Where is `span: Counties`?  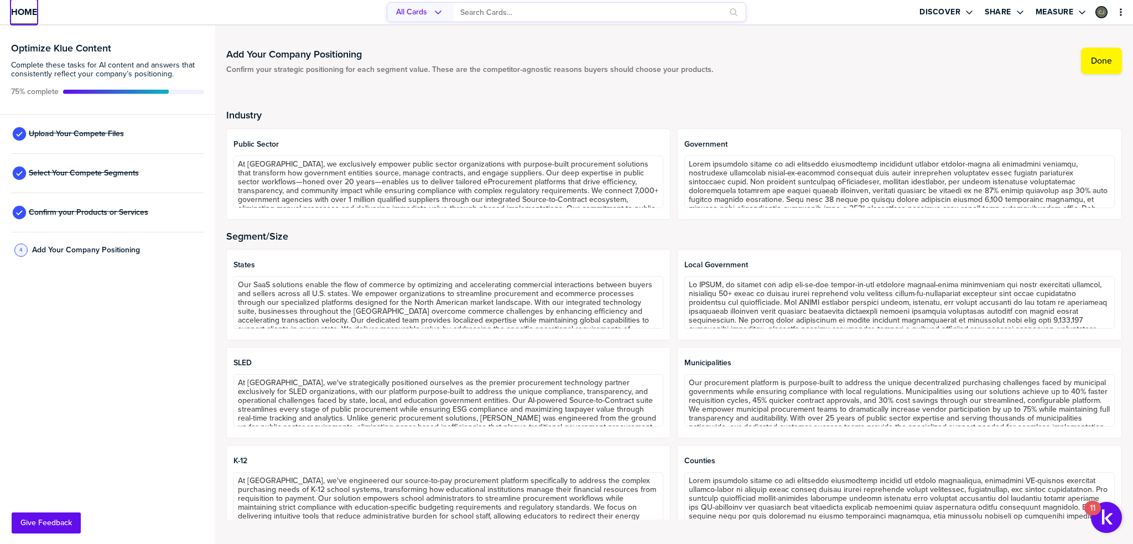 span: Counties is located at coordinates (899, 461).